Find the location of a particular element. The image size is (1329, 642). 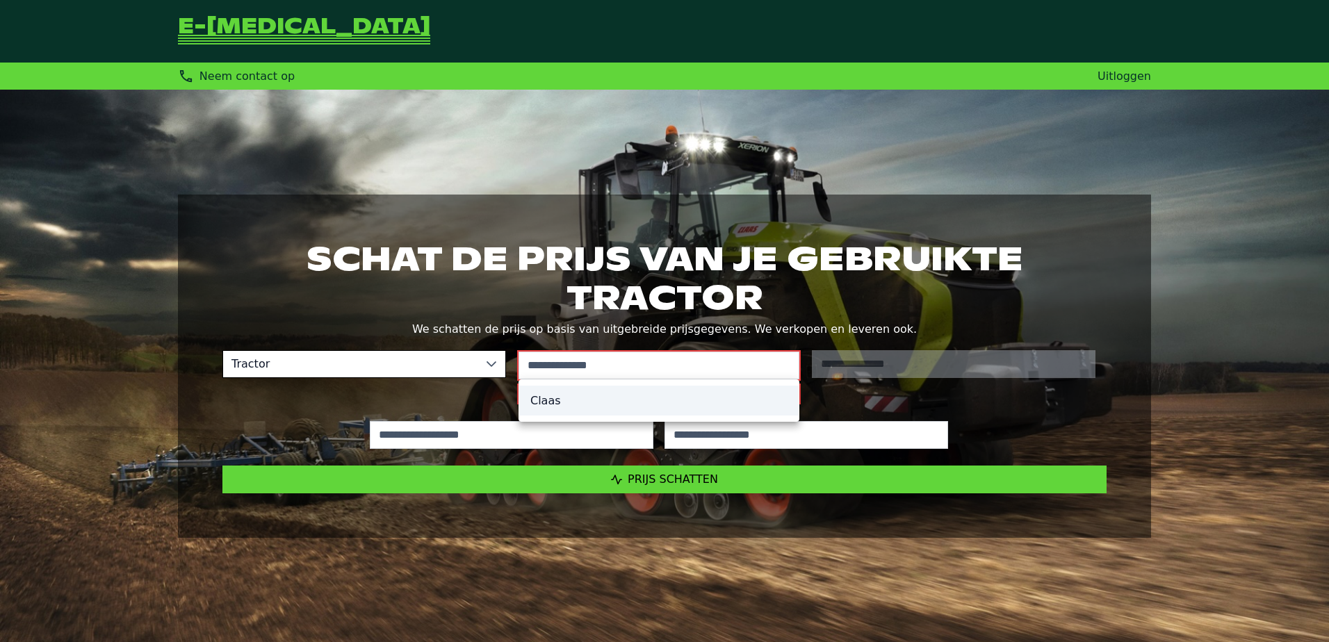

span: Neem contact op is located at coordinates (247, 76).